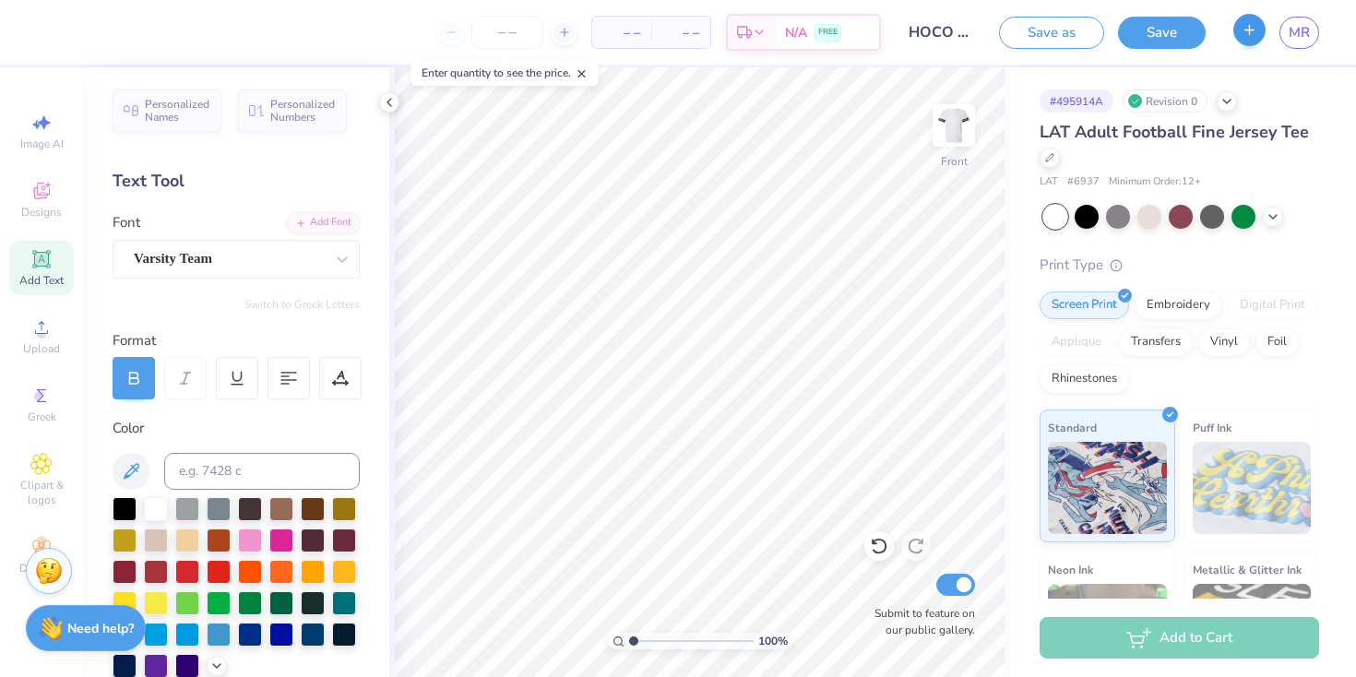 Image resolution: width=1356 pixels, height=677 pixels. Describe the element at coordinates (1155, 182) in the screenshot. I see `span: Minimum Order: 12 +` at that location.